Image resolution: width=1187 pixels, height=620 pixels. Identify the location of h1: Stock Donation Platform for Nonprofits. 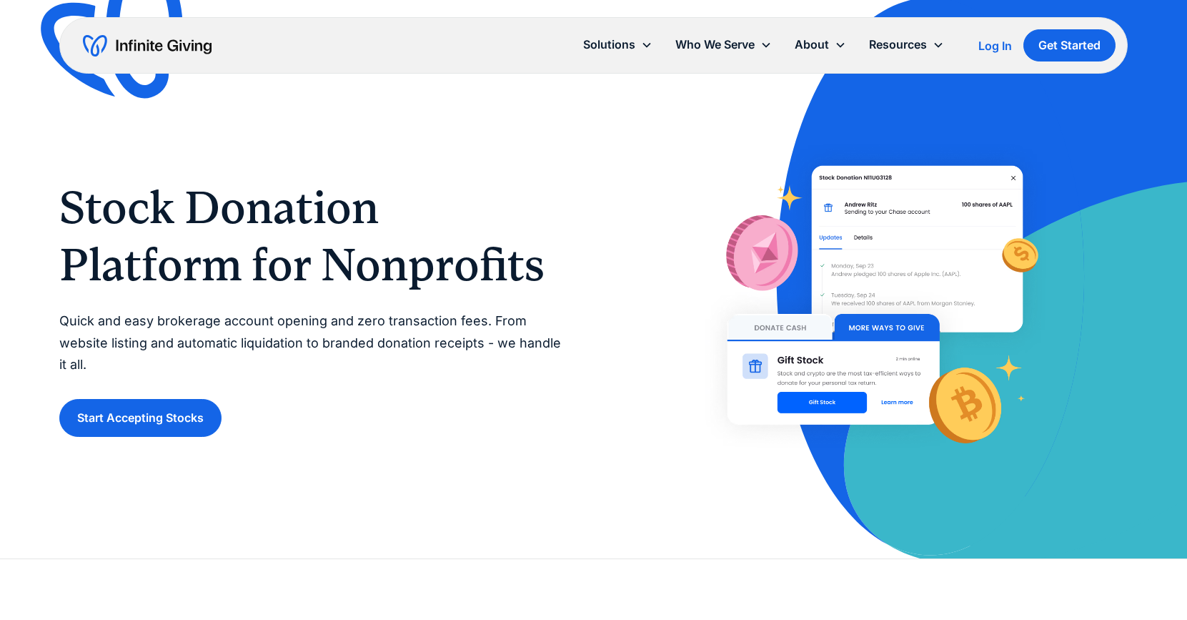
(312, 236).